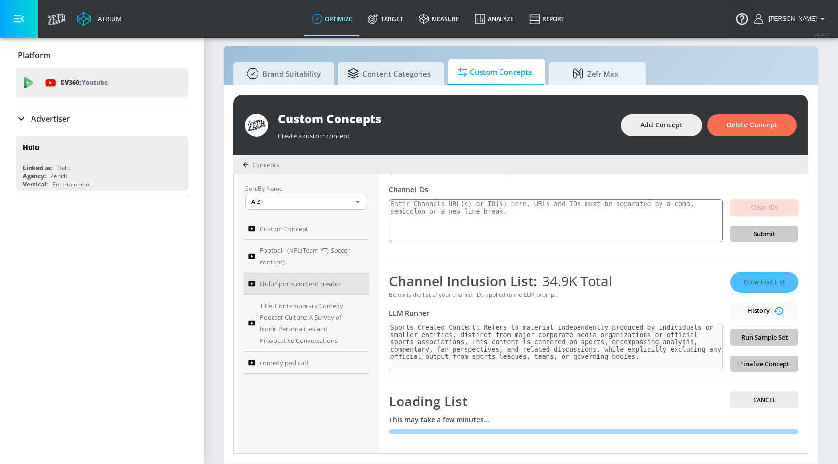 The height and width of the screenshot is (464, 838). What do you see at coordinates (50, 119) in the screenshot?
I see `p: Advertiser` at bounding box center [50, 119].